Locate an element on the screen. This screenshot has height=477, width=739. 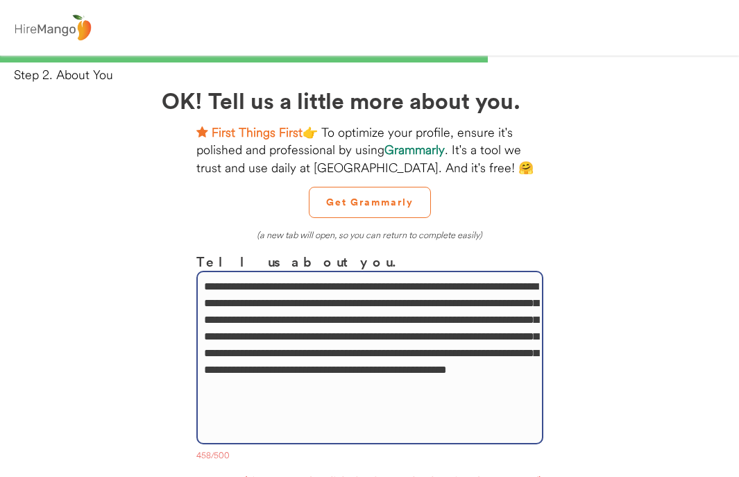
div: Step 2. About You is located at coordinates (376, 74).